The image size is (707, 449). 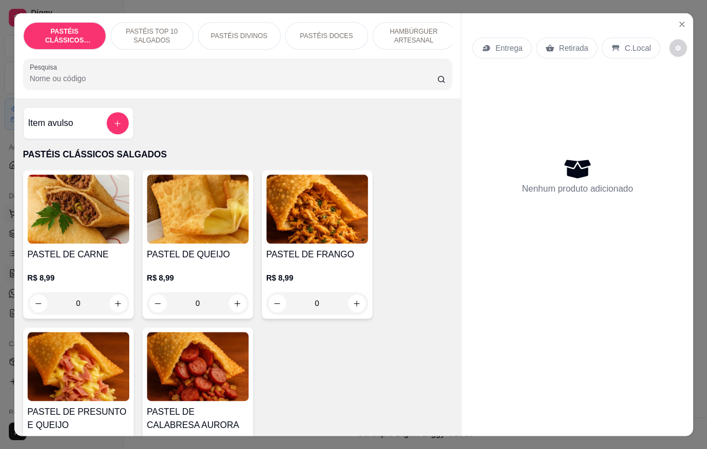 What do you see at coordinates (45, 67) in the screenshot?
I see `label: Pesquisa` at bounding box center [45, 67].